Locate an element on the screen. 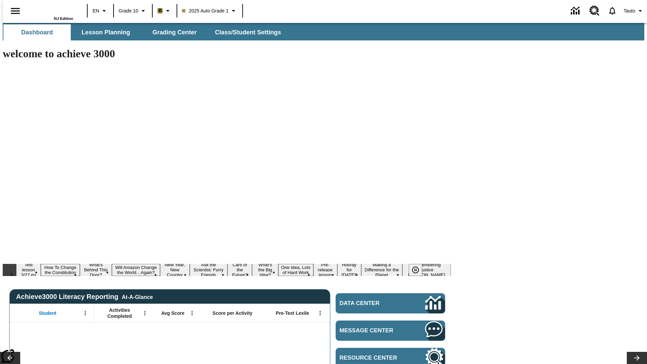  span: Lesson Planning is located at coordinates (106, 32).